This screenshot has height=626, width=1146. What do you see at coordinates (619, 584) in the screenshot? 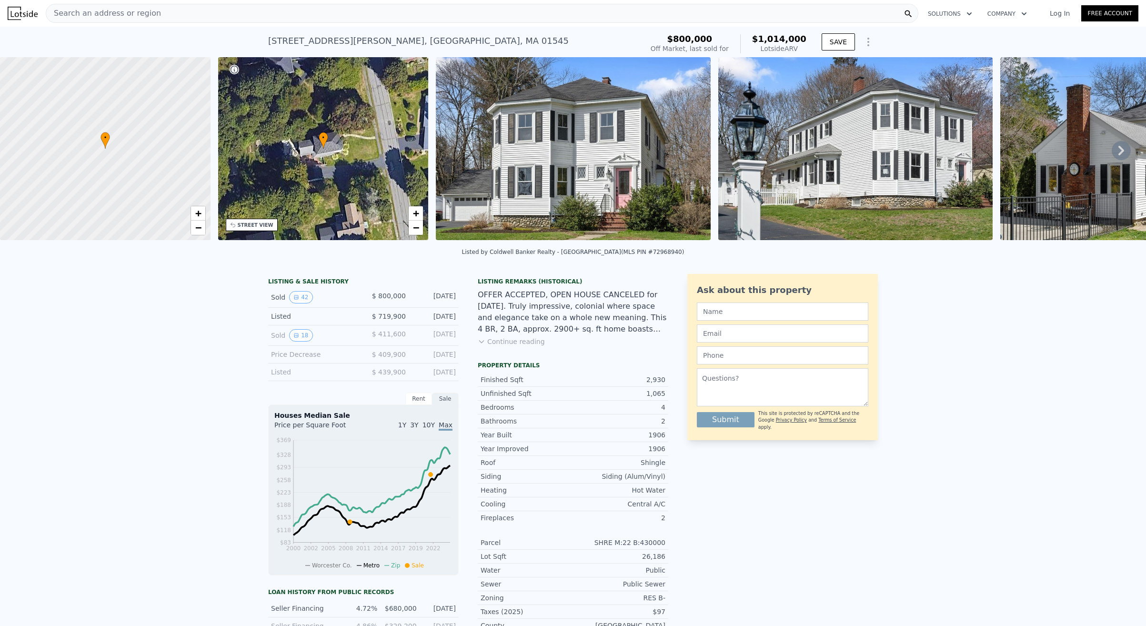
I see `div: Public Sewer` at bounding box center [619, 584].